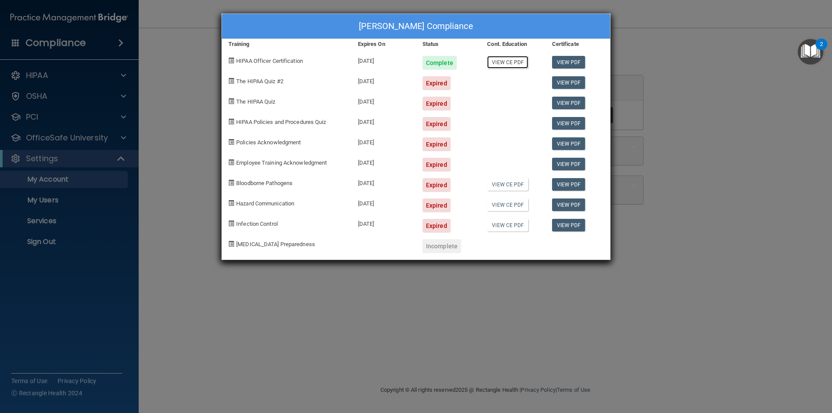 Image resolution: width=832 pixels, height=413 pixels. I want to click on button: Open Resource Center, 2 new notifications, so click(810, 52).